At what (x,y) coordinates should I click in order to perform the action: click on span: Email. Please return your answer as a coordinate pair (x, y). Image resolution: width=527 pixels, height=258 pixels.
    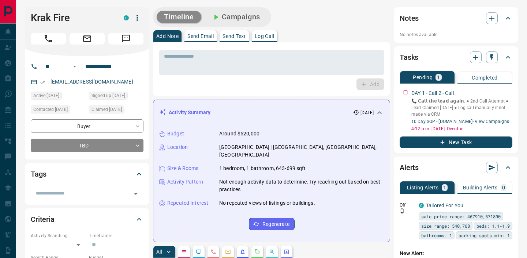
    Looking at the image, I should click on (87, 39).